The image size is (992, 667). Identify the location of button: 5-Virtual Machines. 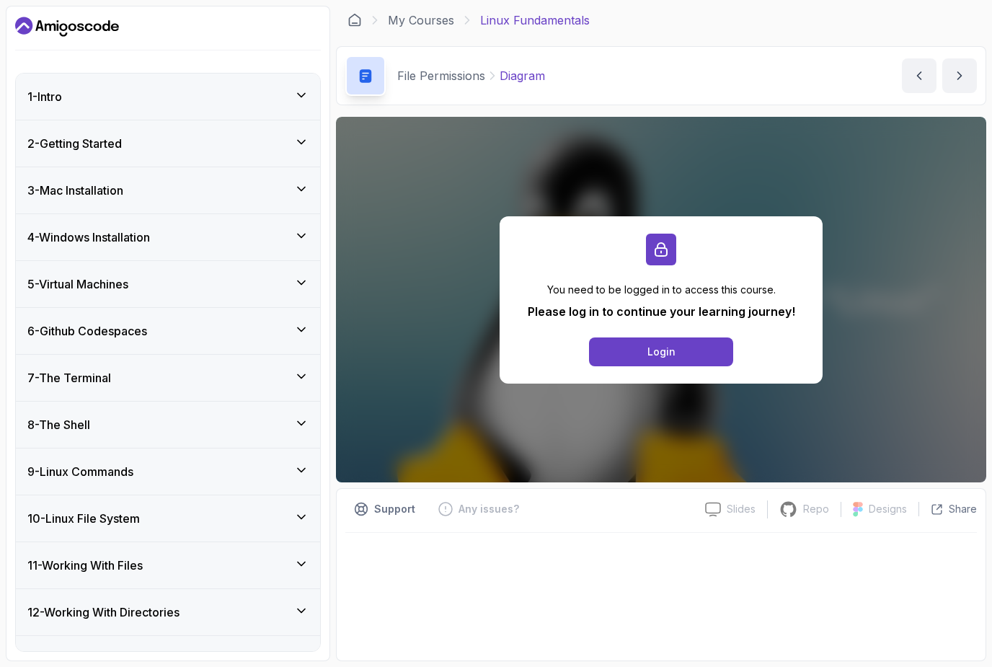
(168, 284).